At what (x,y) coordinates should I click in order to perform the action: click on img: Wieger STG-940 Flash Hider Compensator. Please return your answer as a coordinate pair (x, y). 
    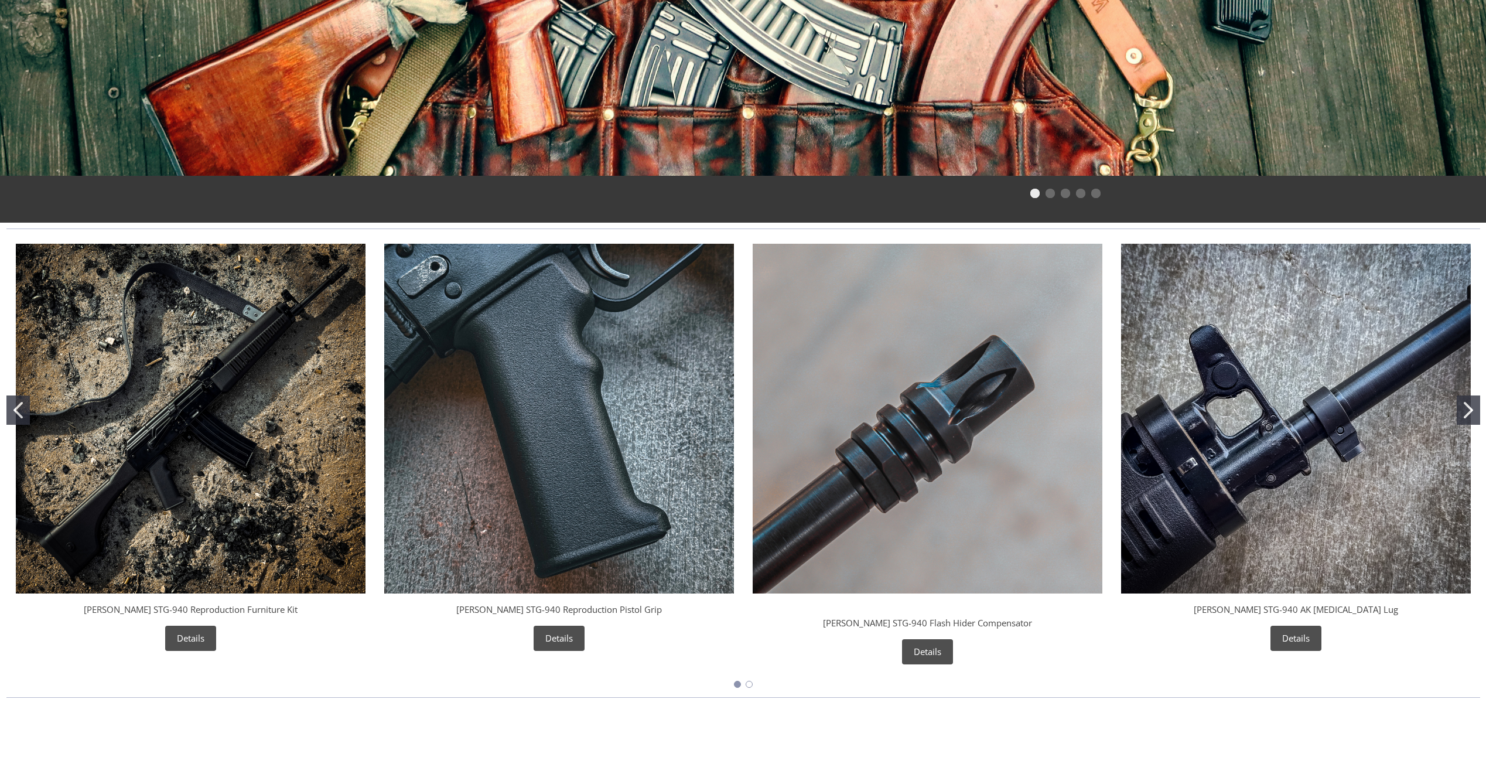
    Looking at the image, I should click on (927, 418).